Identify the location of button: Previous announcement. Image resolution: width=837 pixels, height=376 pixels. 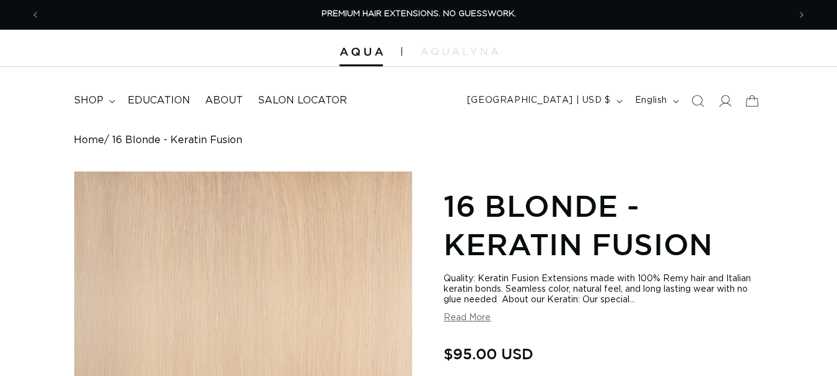
(35, 15).